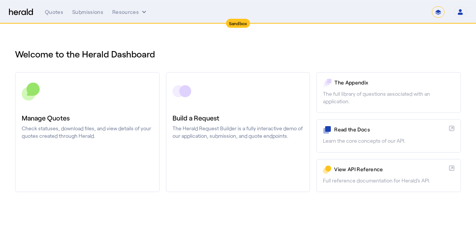 This screenshot has width=476, height=226. I want to click on div: Submissions, so click(88, 12).